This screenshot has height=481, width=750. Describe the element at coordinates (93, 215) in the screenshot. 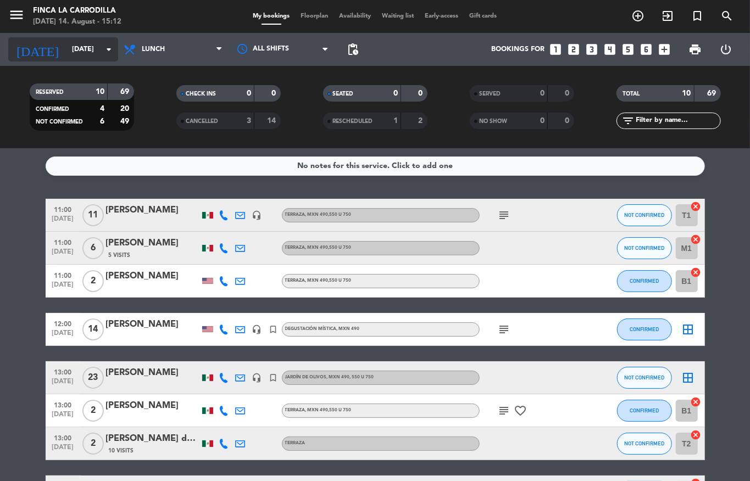

I see `span: 11` at that location.